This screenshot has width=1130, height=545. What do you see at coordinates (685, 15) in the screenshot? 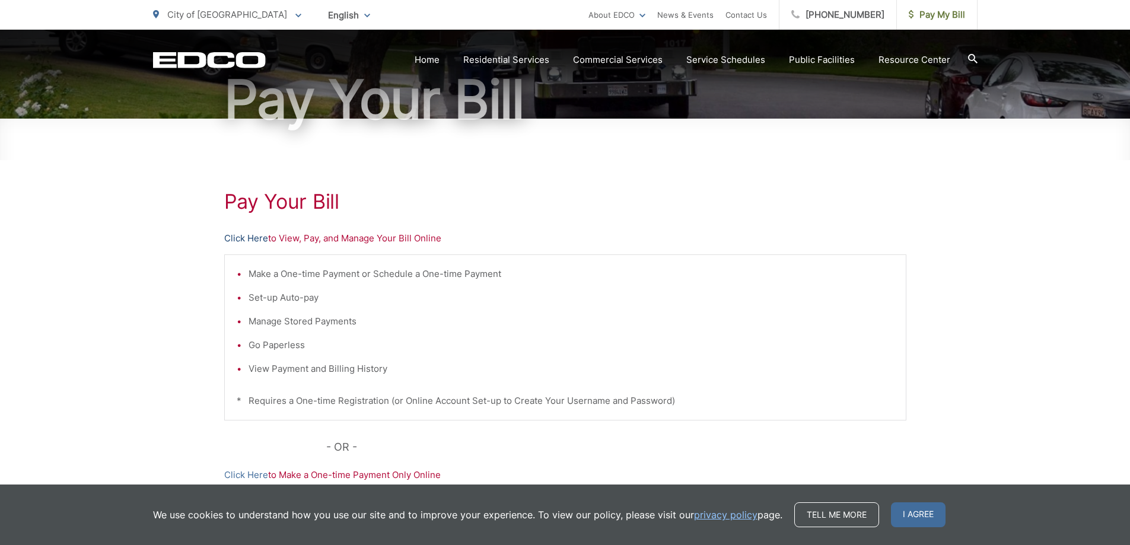
I see `a: News & Events` at bounding box center [685, 15].